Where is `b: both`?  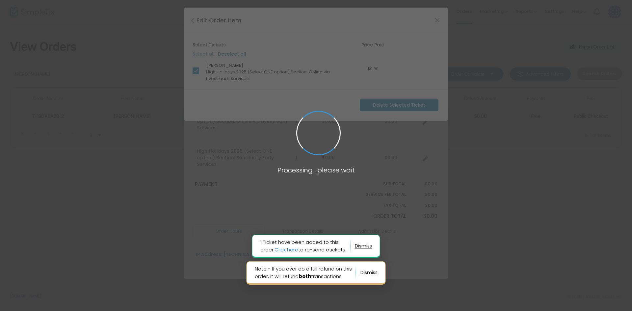 b: both is located at coordinates (305, 276).